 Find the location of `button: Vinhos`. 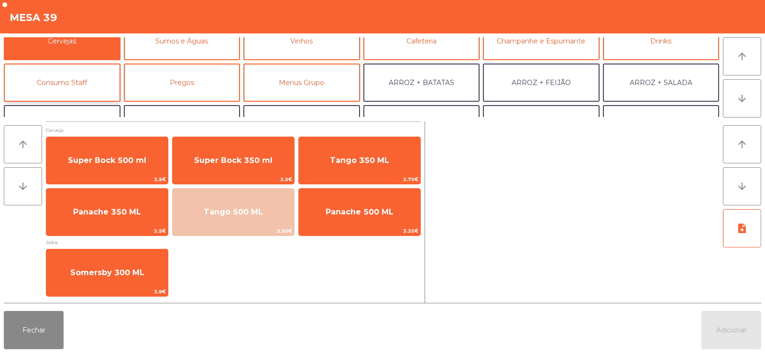

button: Vinhos is located at coordinates (302, 41).